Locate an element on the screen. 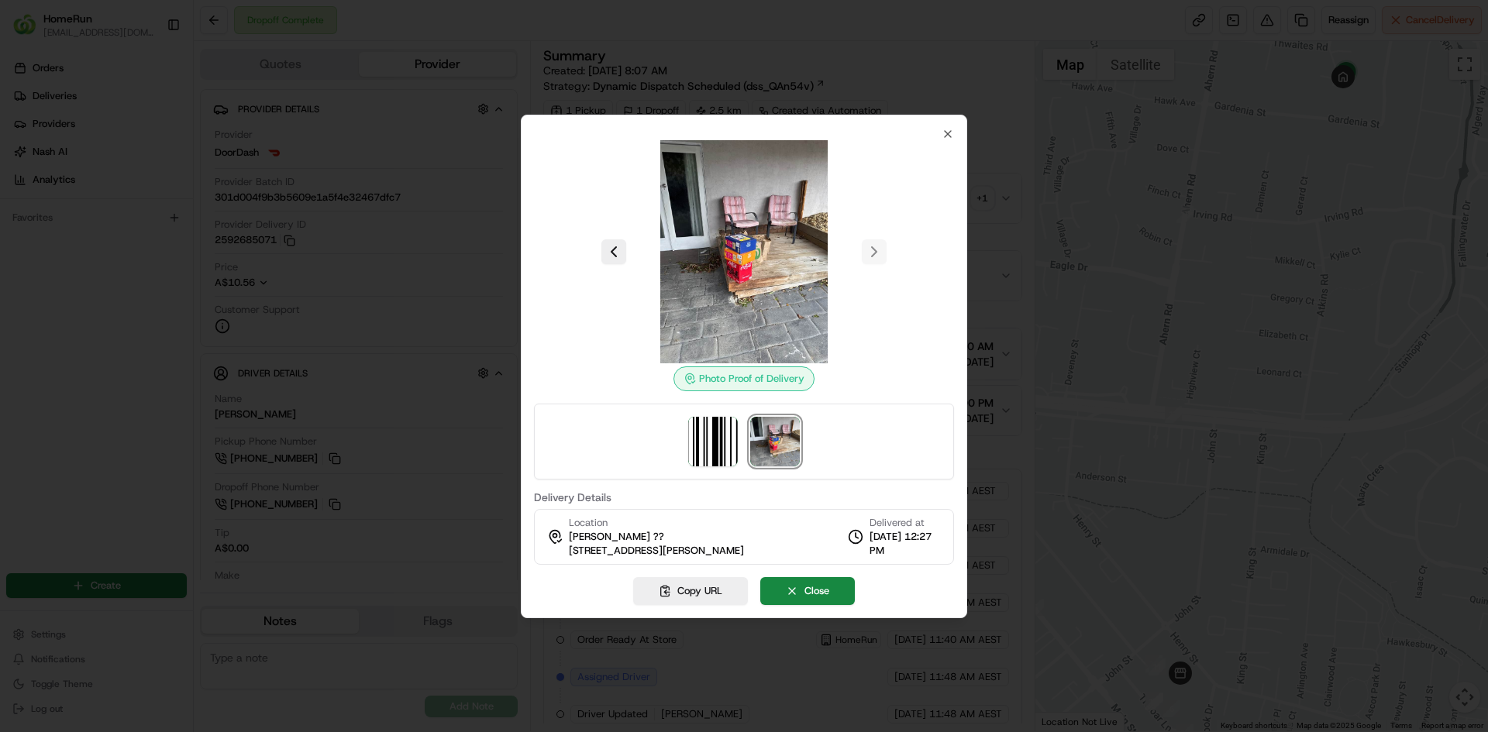 Image resolution: width=1488 pixels, height=732 pixels. span: Location is located at coordinates (588, 523).